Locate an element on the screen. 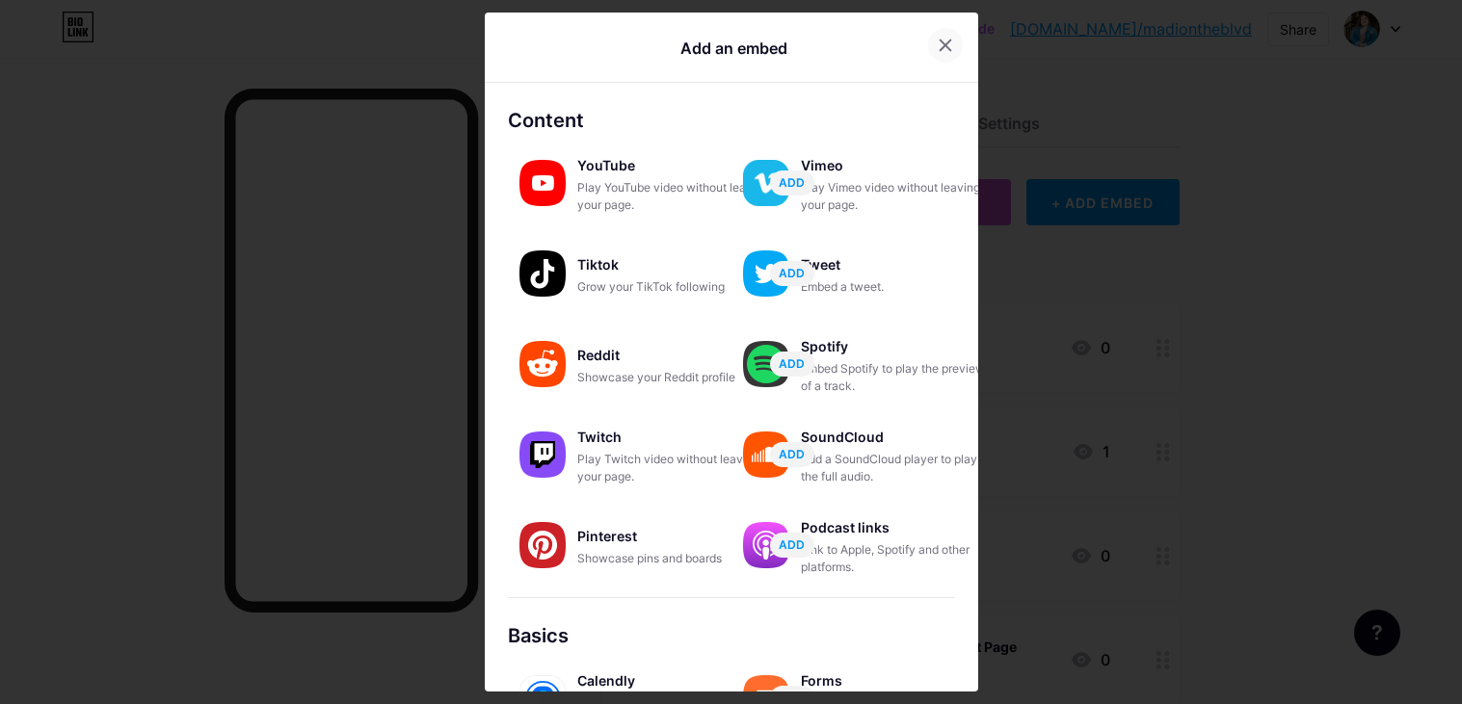  img: soundcloud is located at coordinates (766, 455).